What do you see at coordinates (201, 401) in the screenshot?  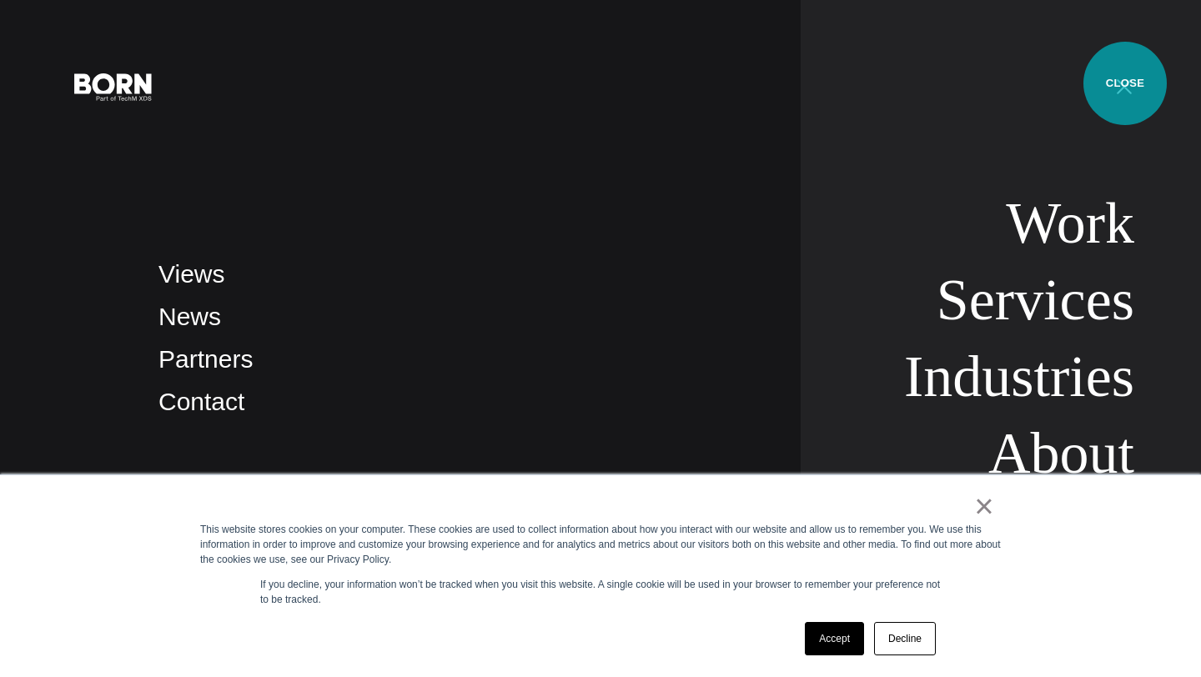 I see `a: Contact` at bounding box center [201, 401].